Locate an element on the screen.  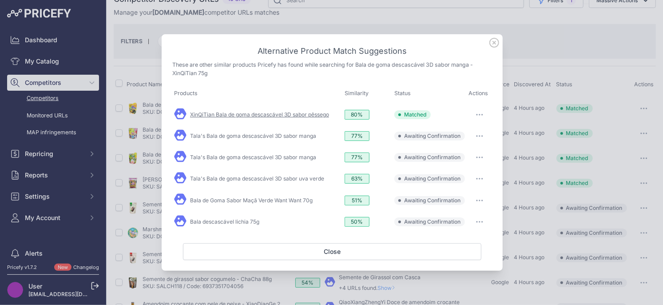
span: Status is located at coordinates (402, 93).